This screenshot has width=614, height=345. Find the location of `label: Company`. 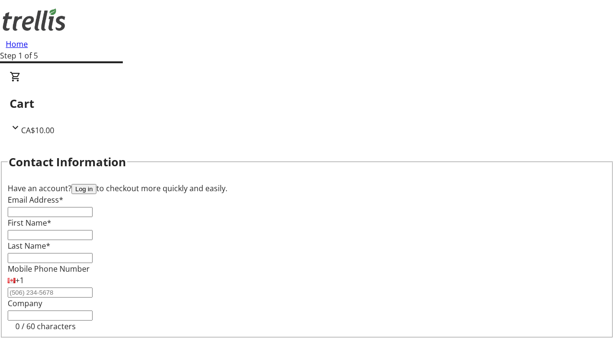

label: Company is located at coordinates (25, 304).